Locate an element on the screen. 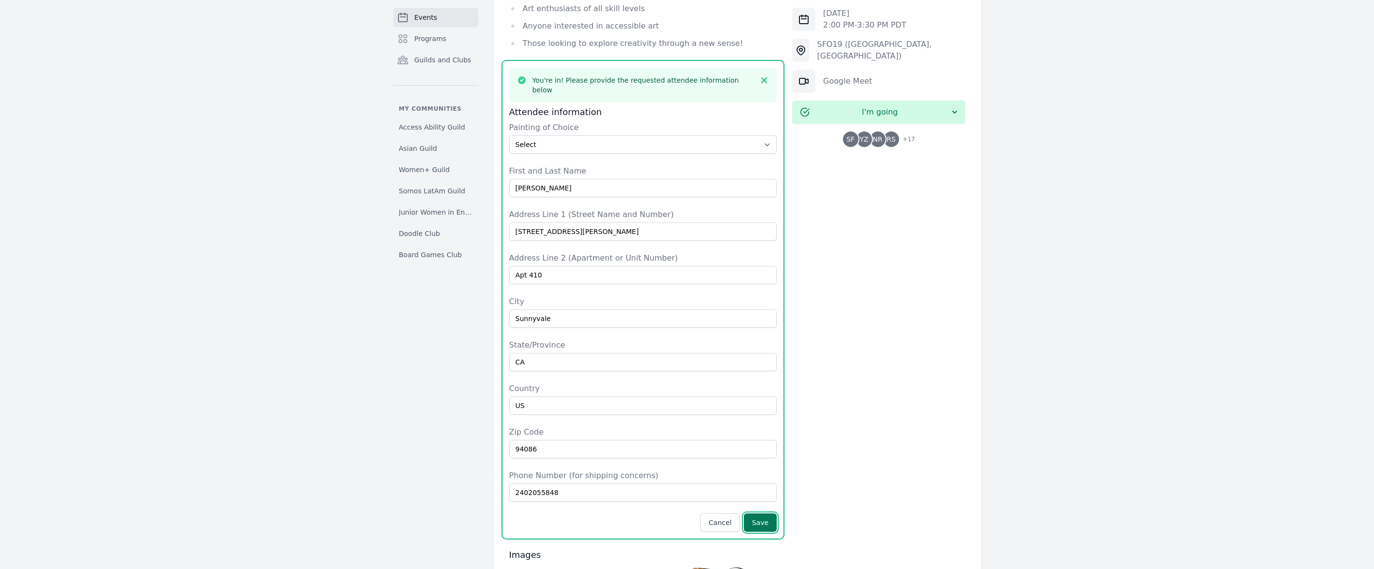 The height and width of the screenshot is (569, 1374). button: I'm going is located at coordinates (879, 112).